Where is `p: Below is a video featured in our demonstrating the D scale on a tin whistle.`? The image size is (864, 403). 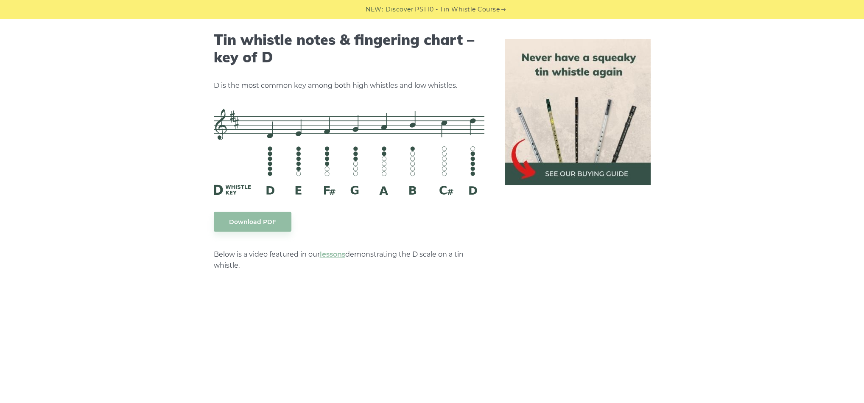
p: Below is a video featured in our demonstrating the D scale on a tin whistle. is located at coordinates (349, 260).